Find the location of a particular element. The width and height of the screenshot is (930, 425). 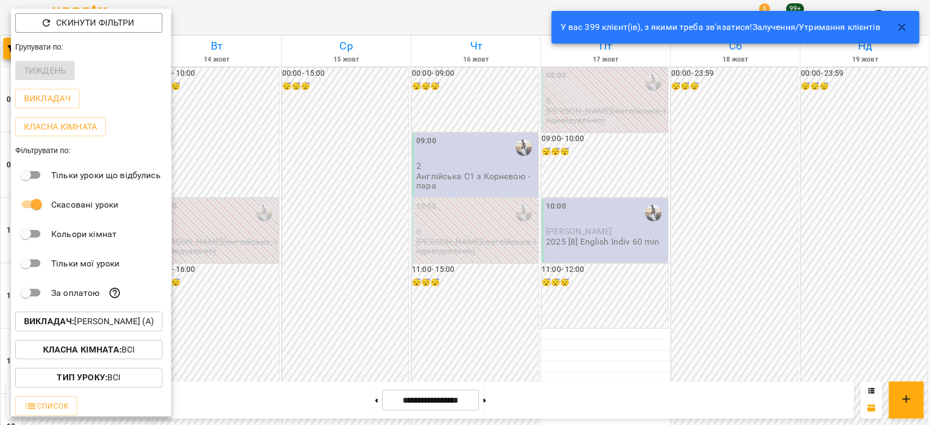

p: Скасовані уроки is located at coordinates (84, 205).